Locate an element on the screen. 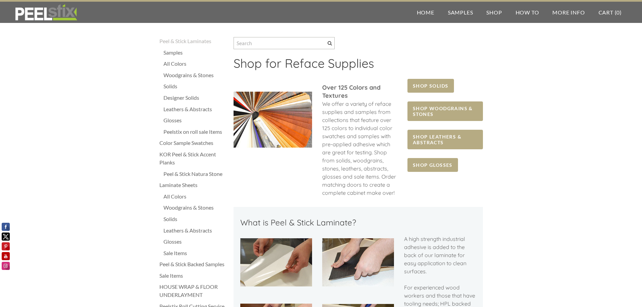 This screenshot has height=307, width=642. a: Laminate Sheets is located at coordinates (193, 185).